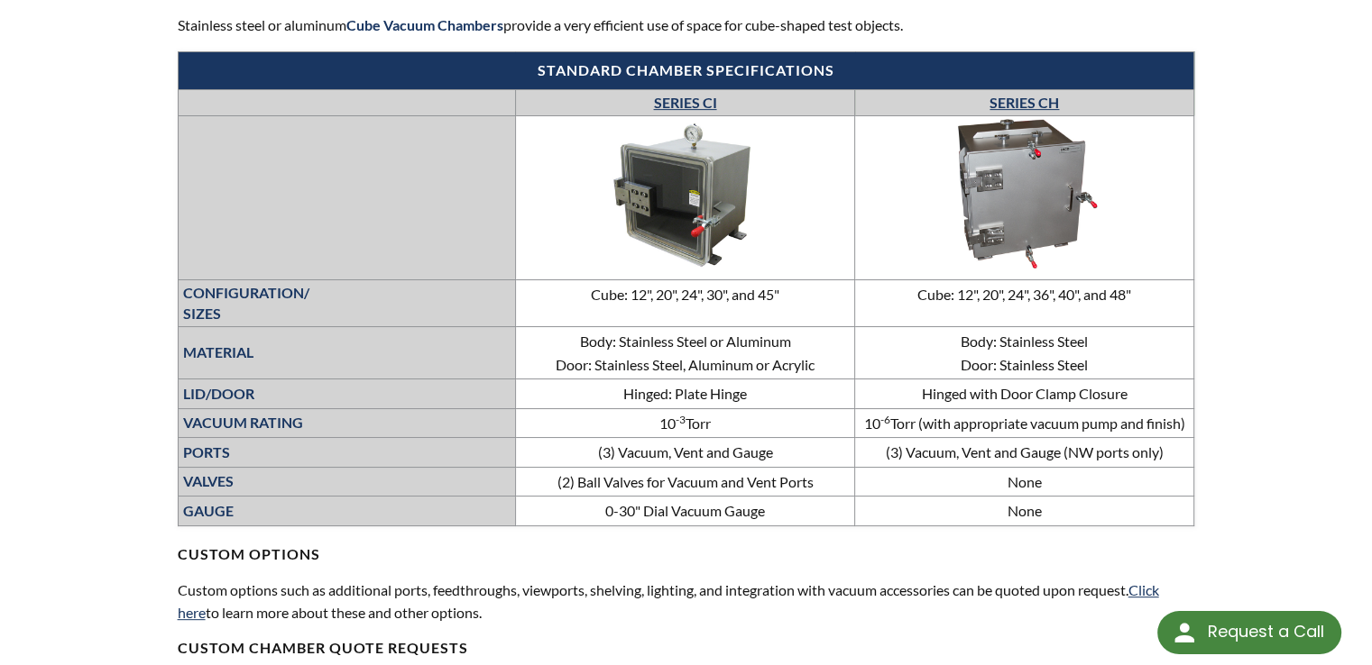  What do you see at coordinates (1024, 304) in the screenshot?
I see `td: Cube: 12", 20", 24", 36", 40", and 48"` at bounding box center [1024, 304].